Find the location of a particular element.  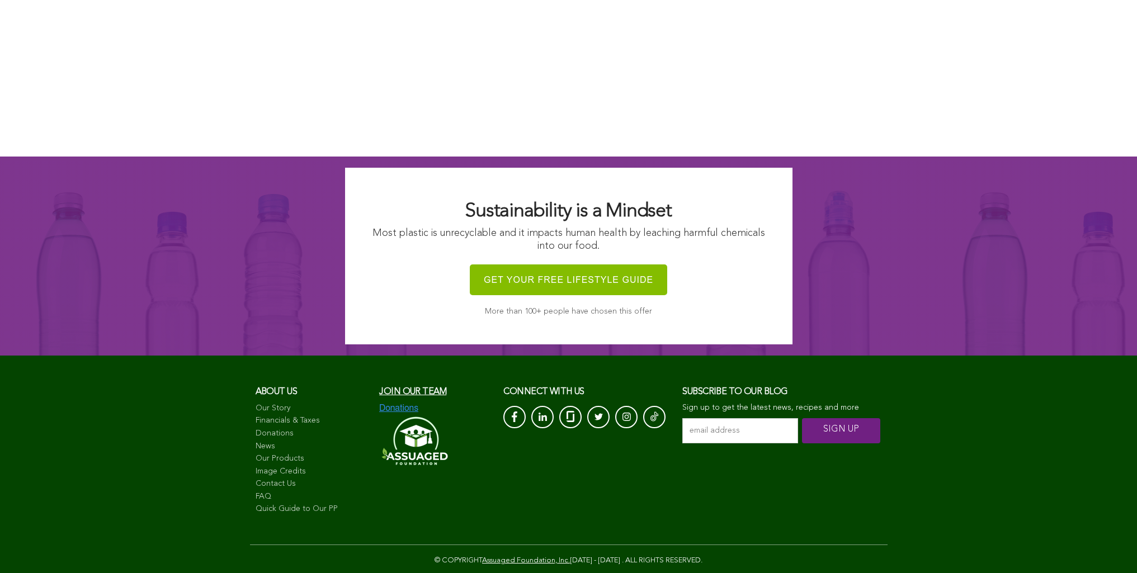

a: FAQ is located at coordinates (312, 497).